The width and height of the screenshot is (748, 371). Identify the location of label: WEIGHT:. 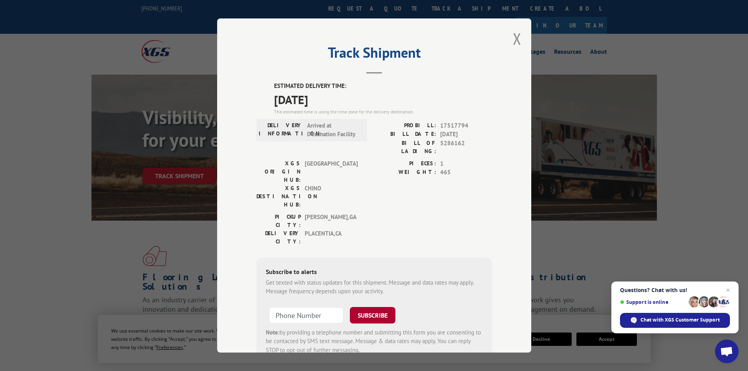
(405, 172).